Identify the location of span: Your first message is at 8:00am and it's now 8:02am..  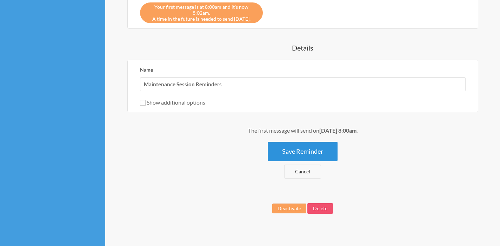
(201, 10).